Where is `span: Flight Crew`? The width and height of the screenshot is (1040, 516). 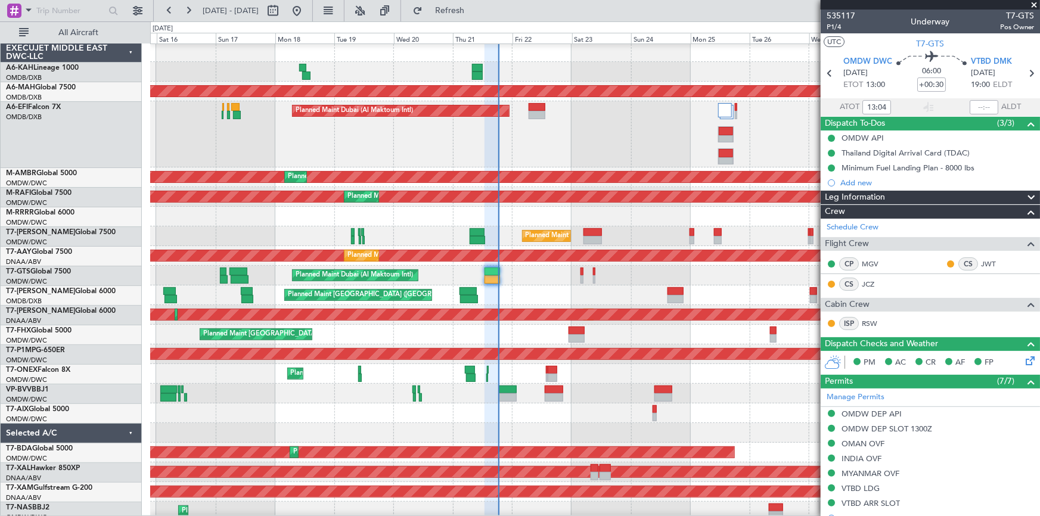
span: Flight Crew is located at coordinates (847, 244).